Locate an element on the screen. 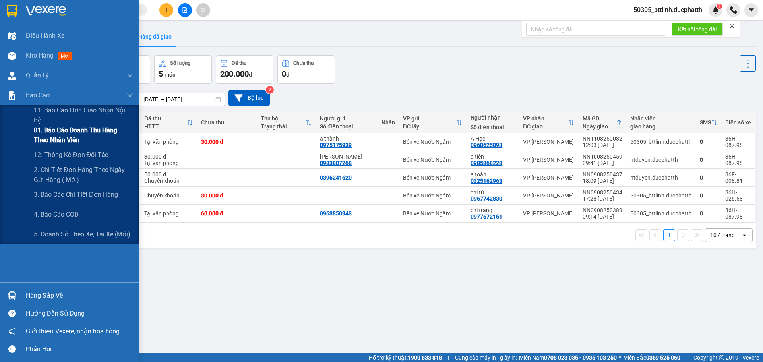  div: c thanh is located at coordinates (347, 157).